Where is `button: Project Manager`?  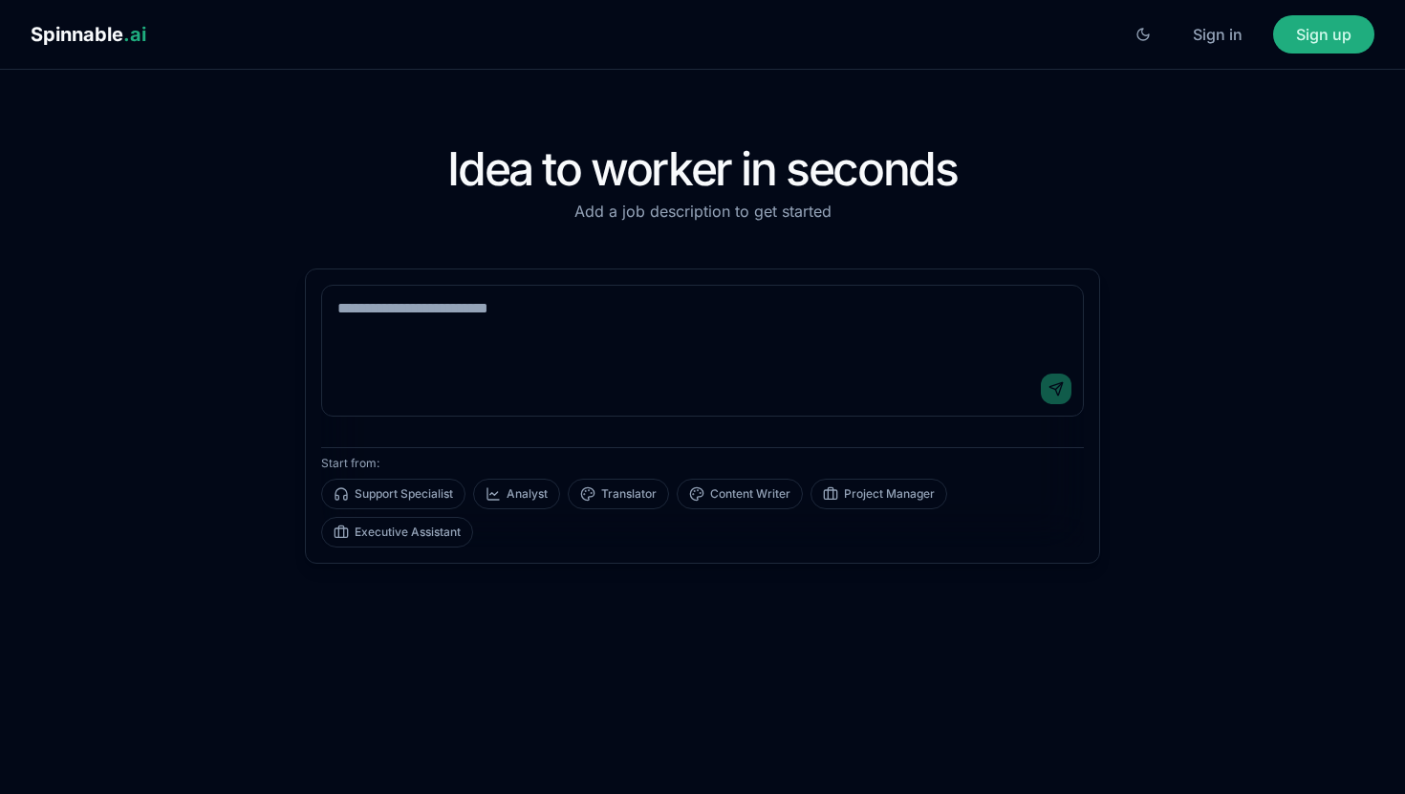
button: Project Manager is located at coordinates (878, 494).